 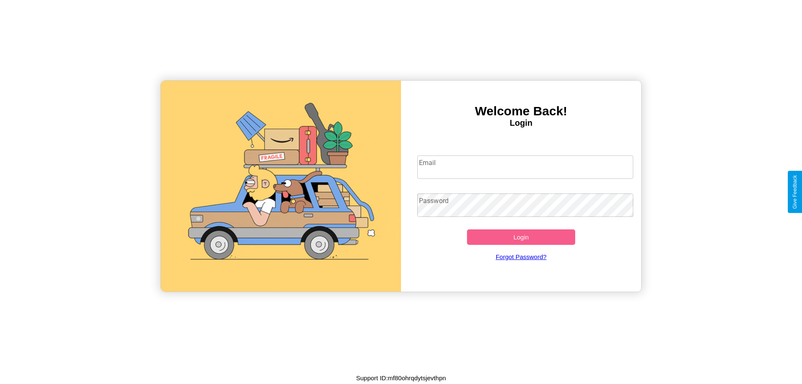 I want to click on h4: Login, so click(x=521, y=123).